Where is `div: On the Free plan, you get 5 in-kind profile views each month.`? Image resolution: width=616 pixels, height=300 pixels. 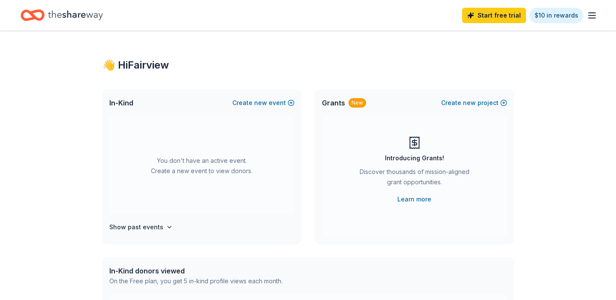 div: On the Free plan, you get 5 in-kind profile views each month. is located at coordinates (196, 281).